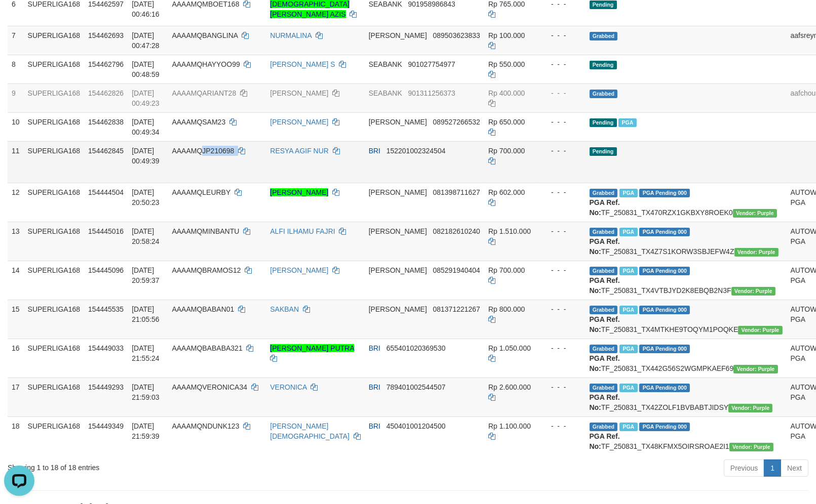 This screenshot has width=816, height=504. Describe the element at coordinates (685, 280) in the screenshot. I see `td: TF_250831_TX4VTBJYD2K8EBQB2N3F` at that location.